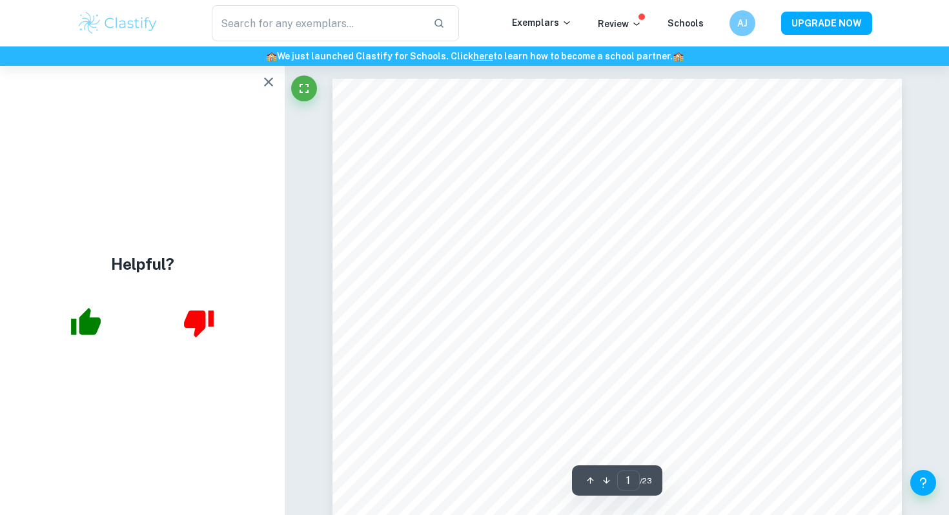 Image resolution: width=949 pixels, height=515 pixels. Describe the element at coordinates (619, 24) in the screenshot. I see `p: Review` at that location.